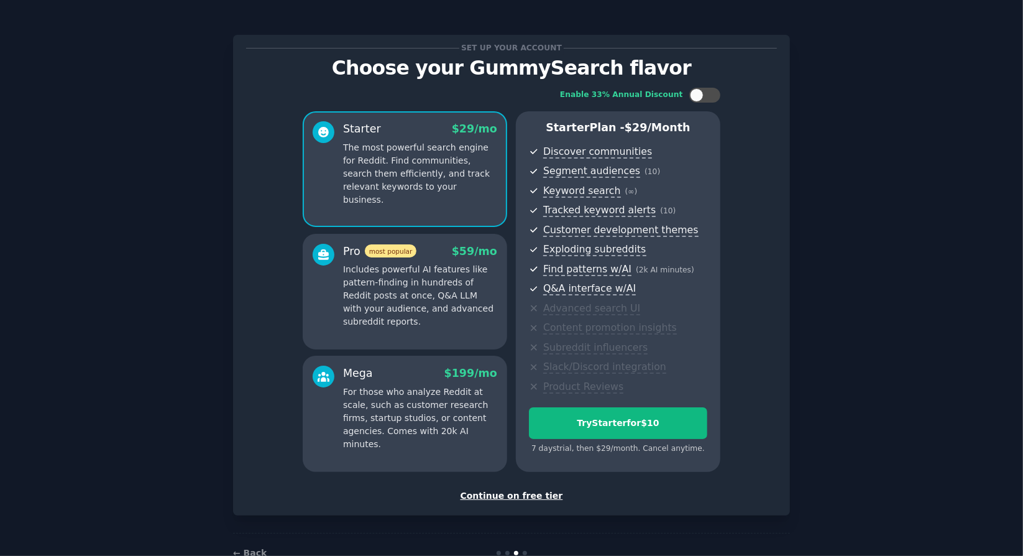 The height and width of the screenshot is (556, 1023). Describe the element at coordinates (471, 373) in the screenshot. I see `span: $ 199 /mo` at that location.